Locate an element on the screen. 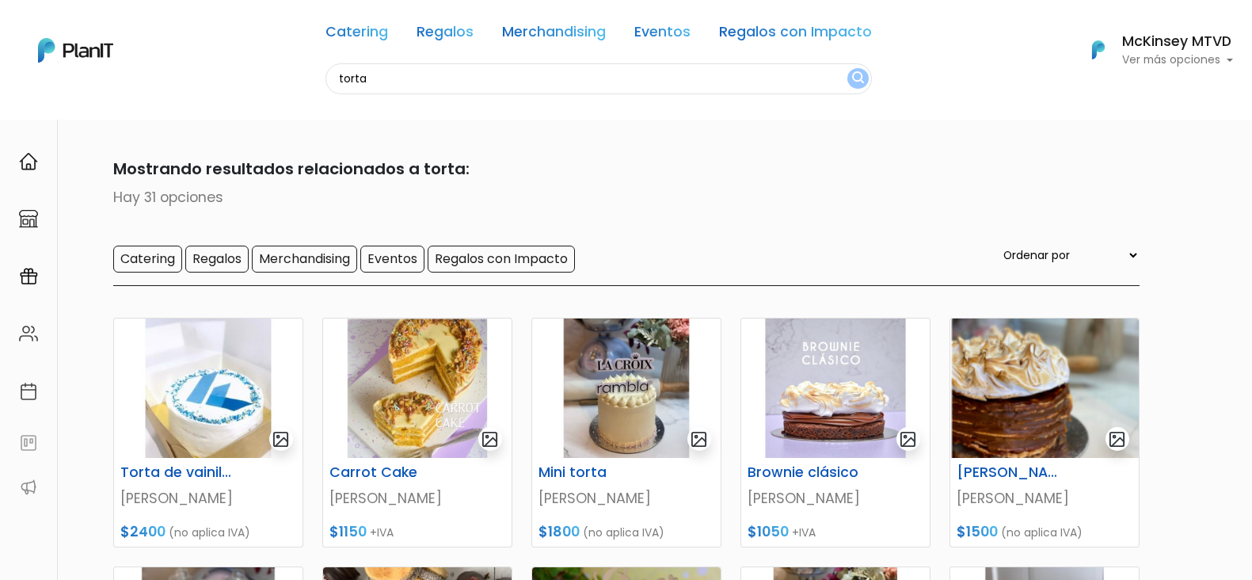 This screenshot has width=1252, height=580. a: Eventos is located at coordinates (662, 35).